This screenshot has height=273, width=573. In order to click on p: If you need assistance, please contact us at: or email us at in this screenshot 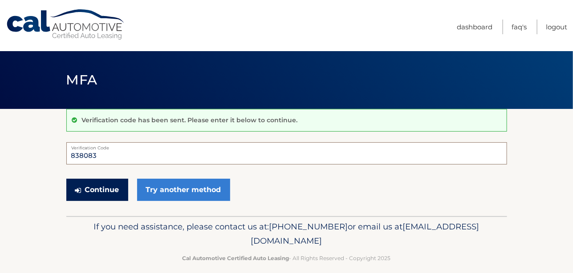, I will do `click(287, 234)`.